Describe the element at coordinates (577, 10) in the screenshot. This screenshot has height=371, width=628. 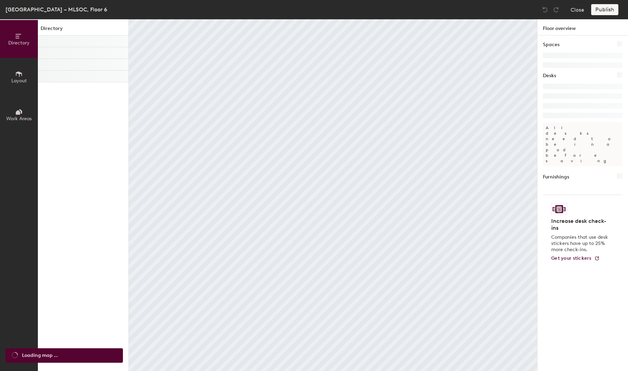
I see `button: Close` at that location.